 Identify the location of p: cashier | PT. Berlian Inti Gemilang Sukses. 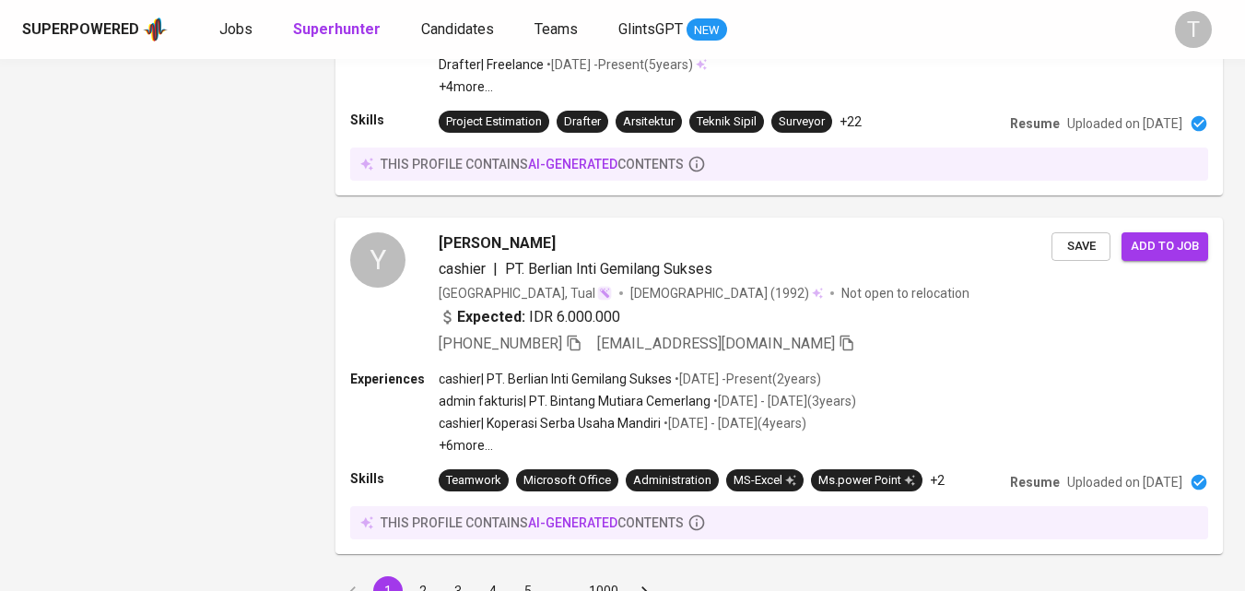
(555, 379).